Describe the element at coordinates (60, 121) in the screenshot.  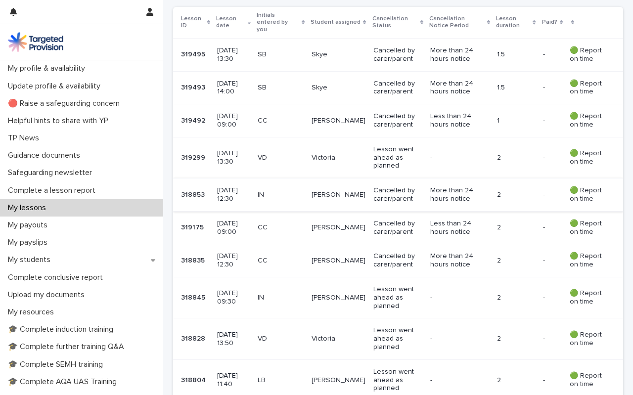
I see `p: Helpful hints to share with YP` at that location.